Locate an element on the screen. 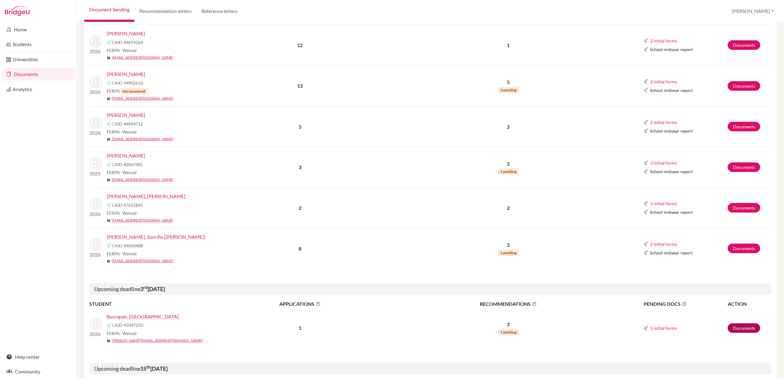 This screenshot has height=379, width=784. span: CAID 40067485 is located at coordinates (127, 164).